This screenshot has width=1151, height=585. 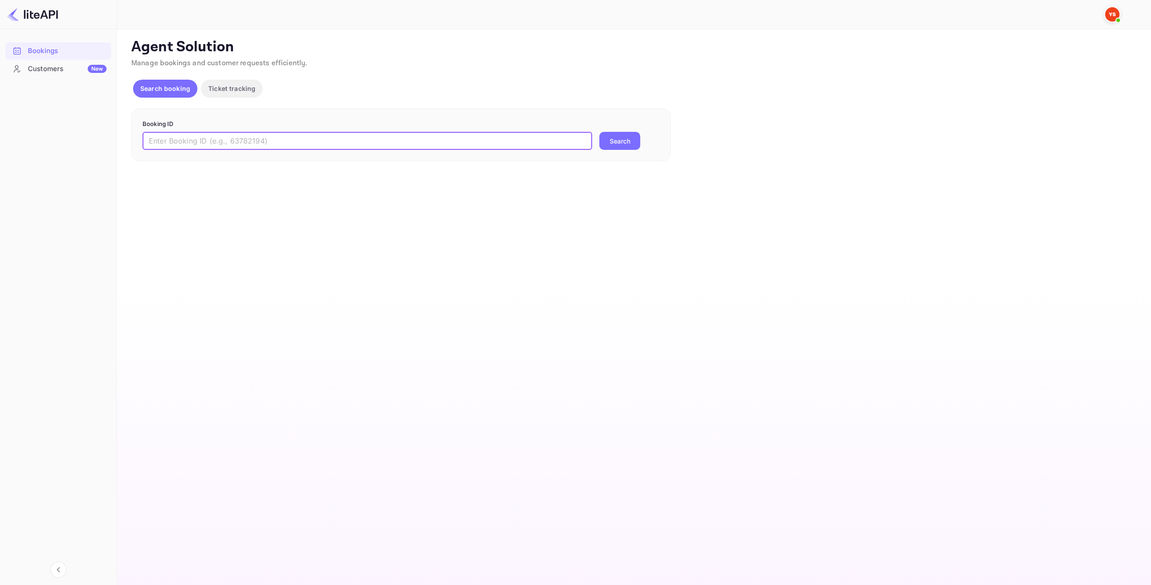 I want to click on div: Customers, so click(x=67, y=69).